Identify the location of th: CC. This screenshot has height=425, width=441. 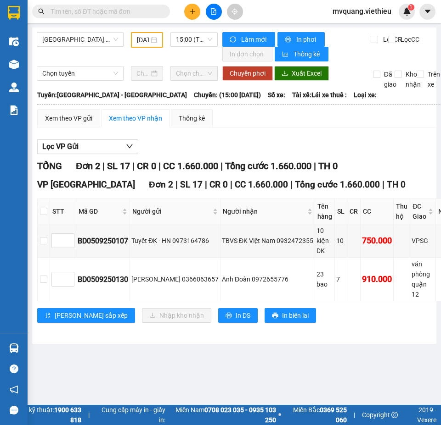
(377, 212).